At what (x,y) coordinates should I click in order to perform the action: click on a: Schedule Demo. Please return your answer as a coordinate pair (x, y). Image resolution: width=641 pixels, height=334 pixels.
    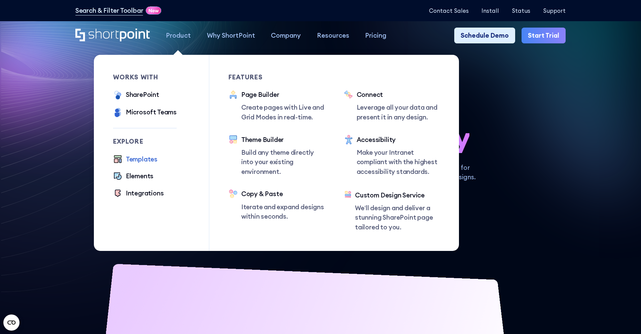
    Looking at the image, I should click on (485, 36).